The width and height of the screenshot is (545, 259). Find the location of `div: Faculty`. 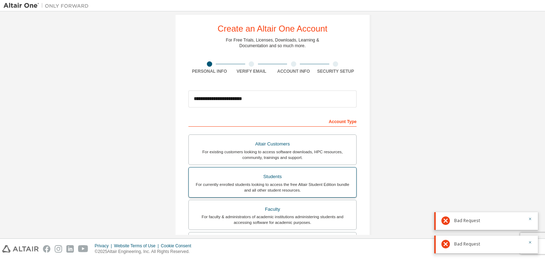

div: Faculty is located at coordinates (273, 209).